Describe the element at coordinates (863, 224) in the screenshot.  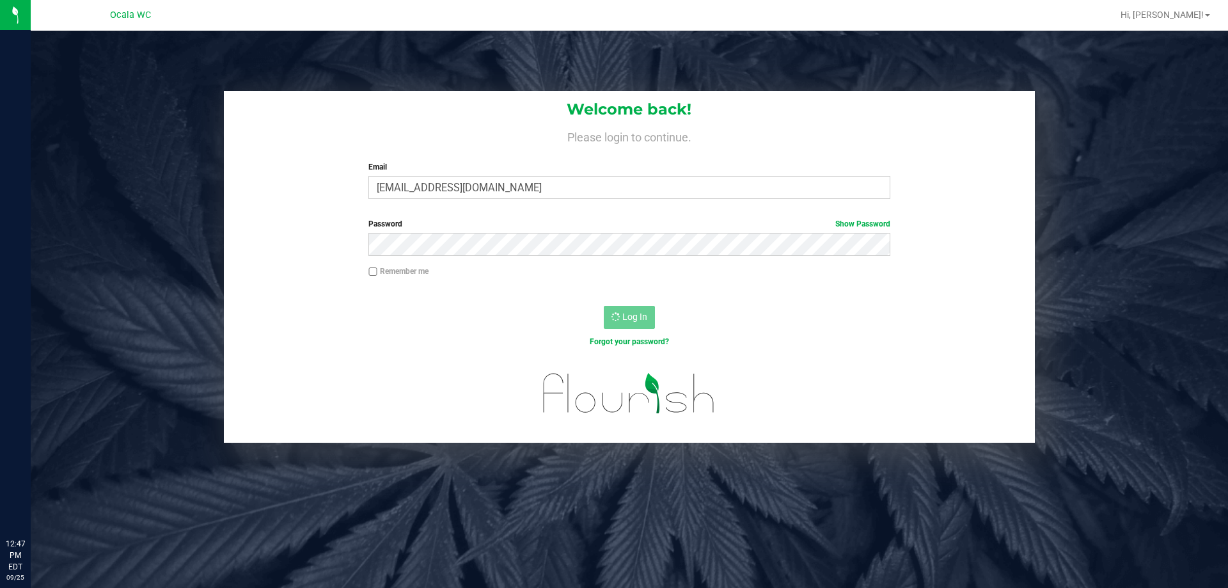
I see `a: Show Password` at that location.